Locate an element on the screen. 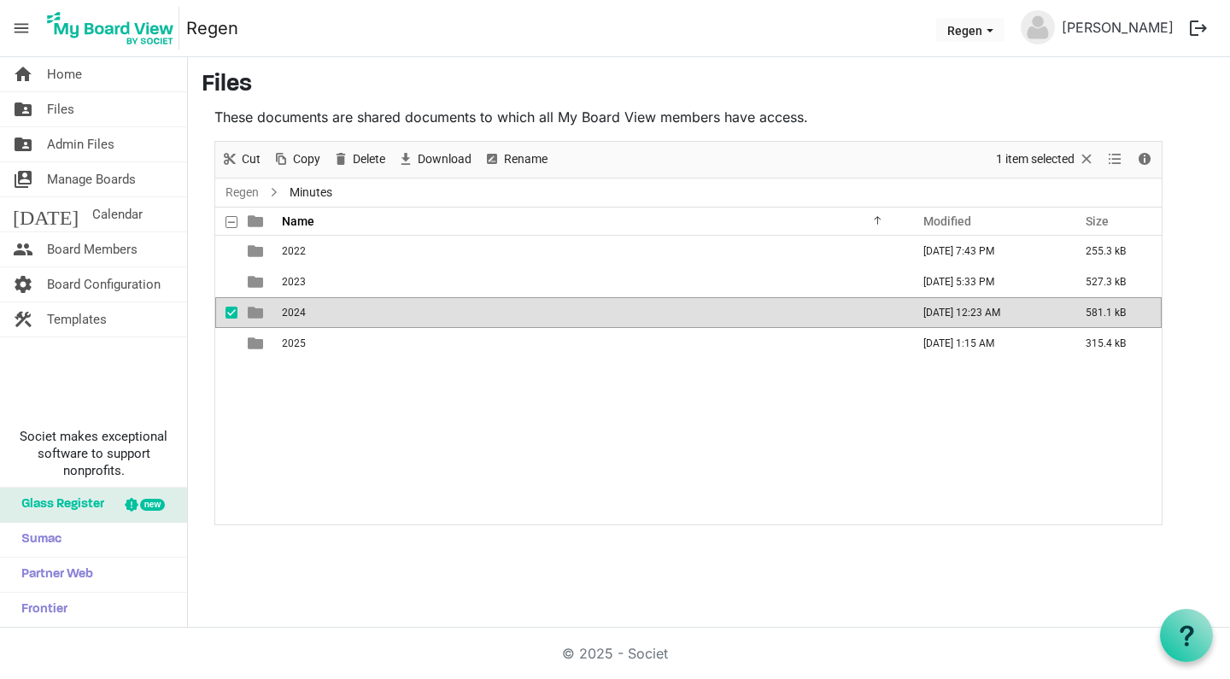 This screenshot has height=679, width=1230. span: Size is located at coordinates (1097, 221).